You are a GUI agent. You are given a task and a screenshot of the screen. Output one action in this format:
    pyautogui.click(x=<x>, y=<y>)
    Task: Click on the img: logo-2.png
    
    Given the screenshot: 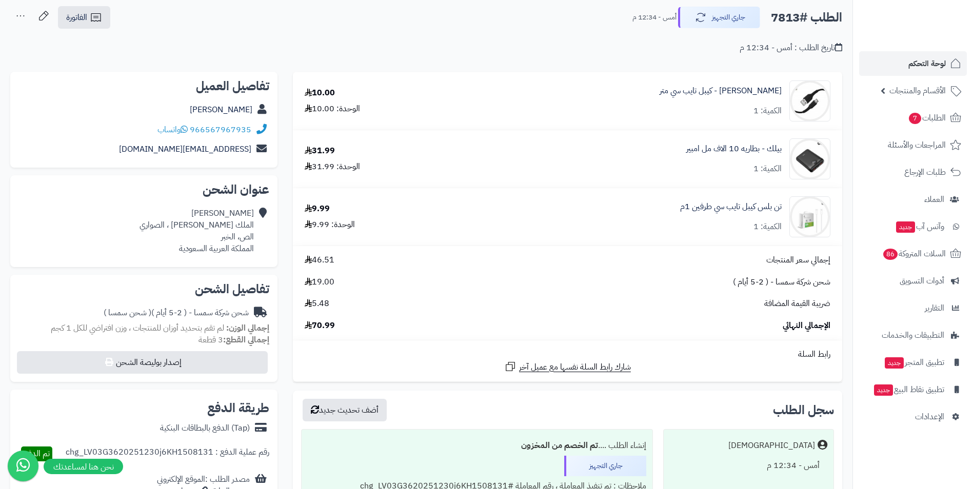 What is the action you would take?
    pyautogui.click(x=933, y=38)
    